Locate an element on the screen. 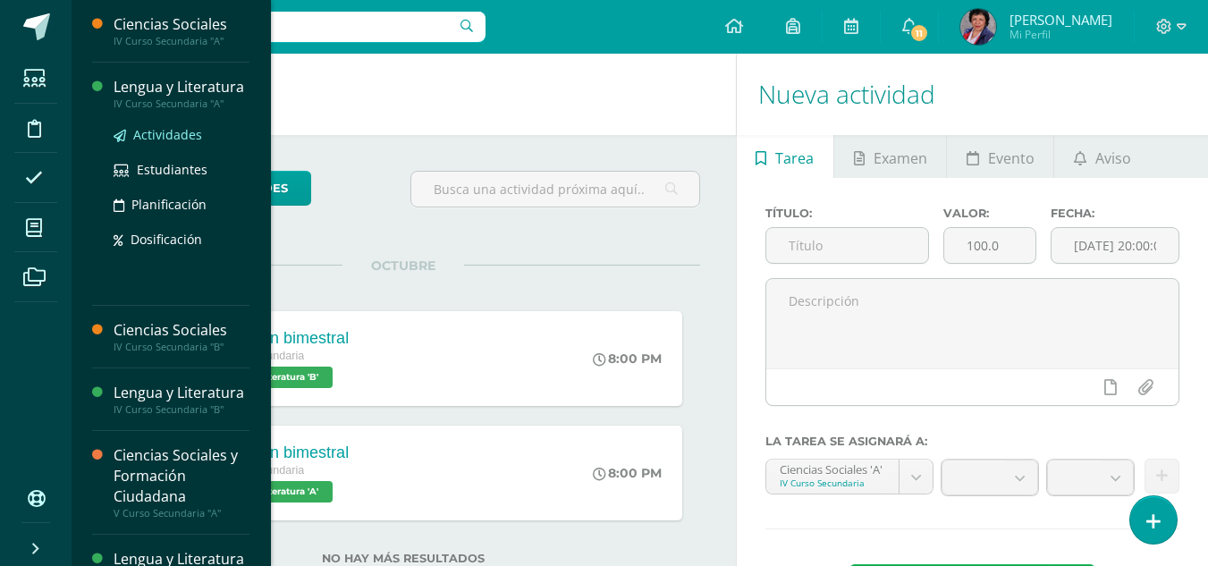 The height and width of the screenshot is (566, 1208). a: Lengua y LiteraturaIV Curso Secundaria "A" is located at coordinates (181, 93).